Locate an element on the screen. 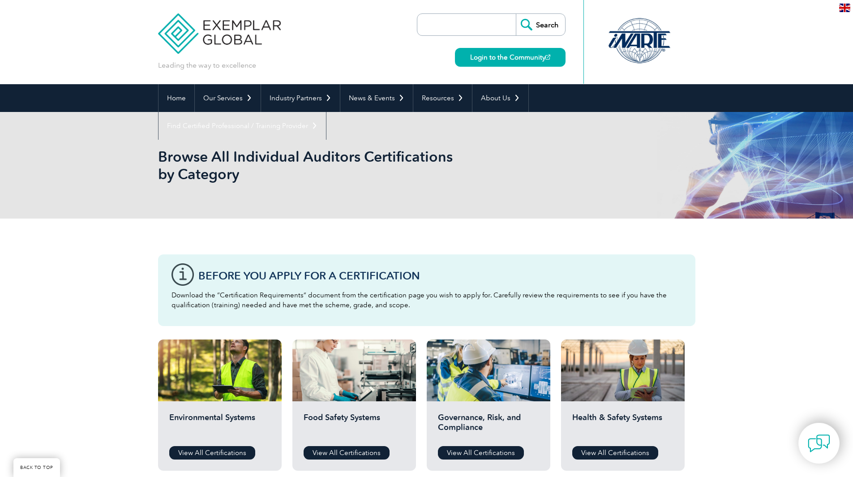 The height and width of the screenshot is (477, 853). a: BACK TO TOP is located at coordinates (37, 468).